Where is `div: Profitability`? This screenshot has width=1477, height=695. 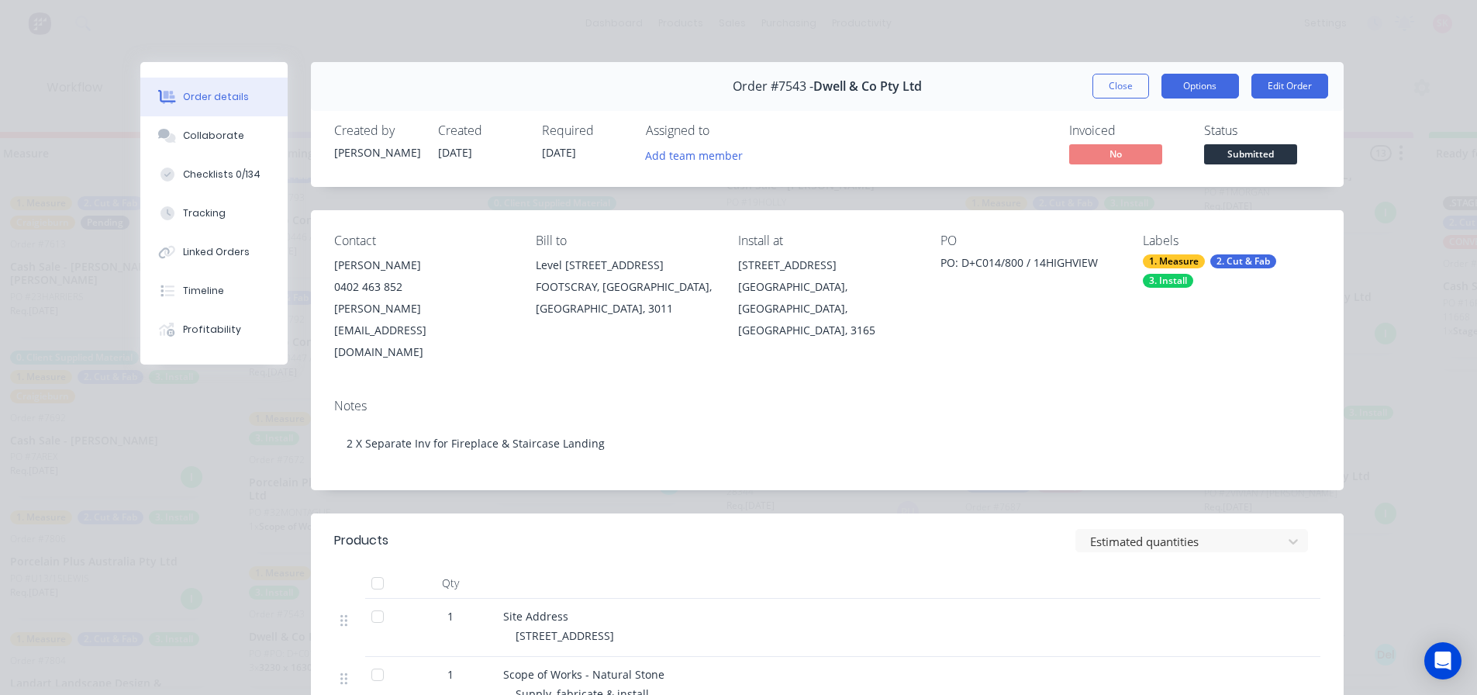 div: Profitability is located at coordinates (212, 330).